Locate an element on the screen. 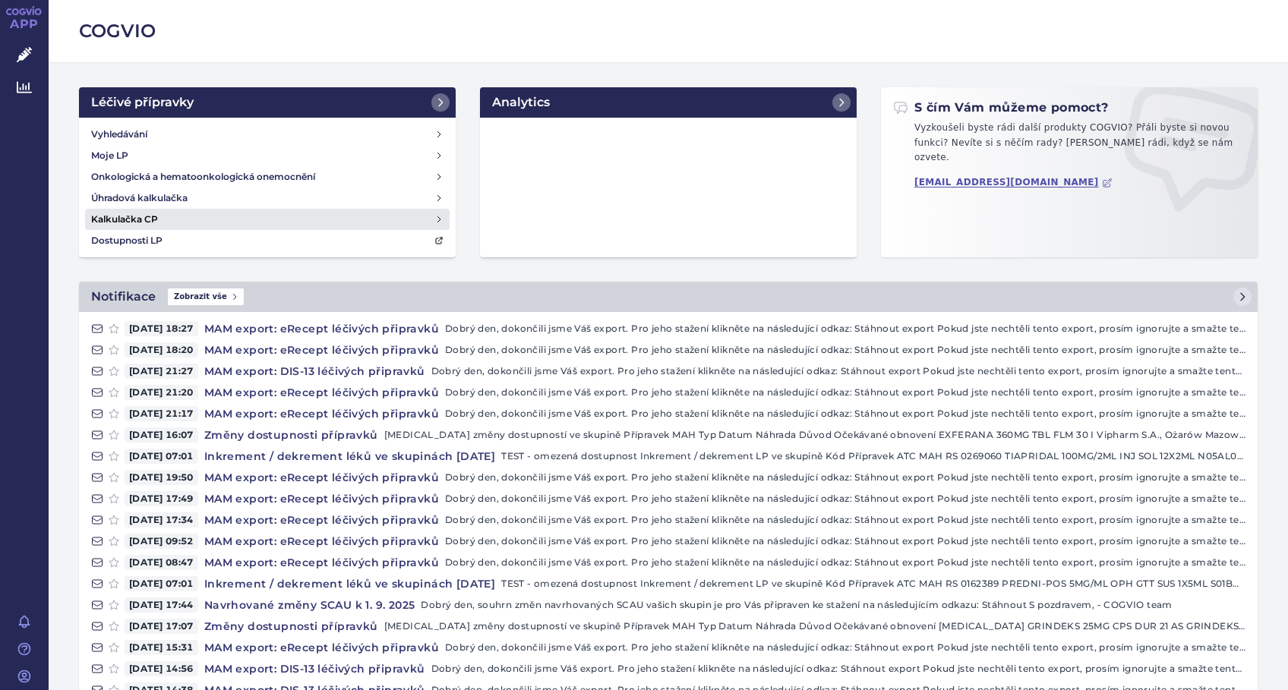 The image size is (1288, 690). h2: S čím Vám můžeme pomoct? is located at coordinates (1001, 108).